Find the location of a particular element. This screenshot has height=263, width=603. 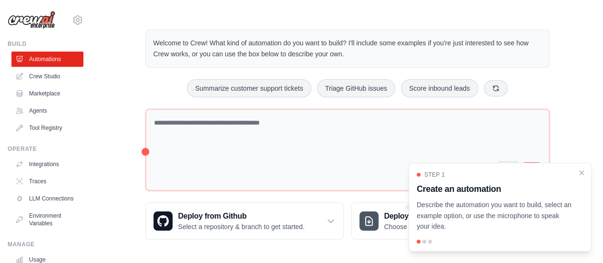

a: Traces is located at coordinates (47, 181).